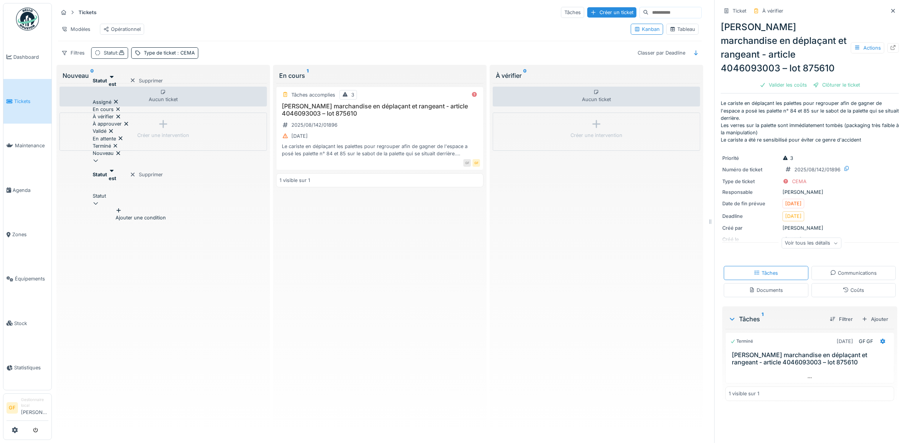 The image size is (908, 443). Describe the element at coordinates (35, 402) in the screenshot. I see `div: Gestionnaire local` at that location.